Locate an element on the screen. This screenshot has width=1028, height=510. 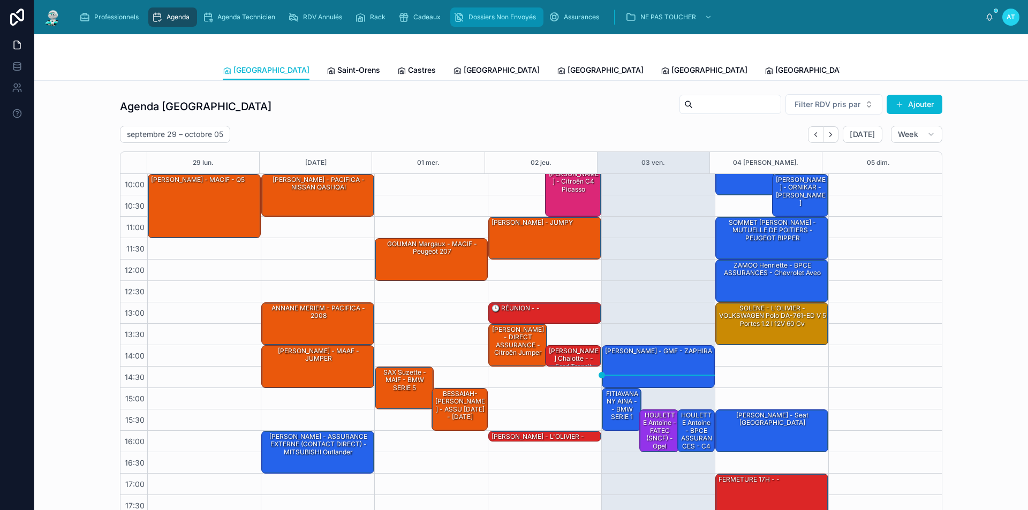
span: 17:30 is located at coordinates (135, 505).